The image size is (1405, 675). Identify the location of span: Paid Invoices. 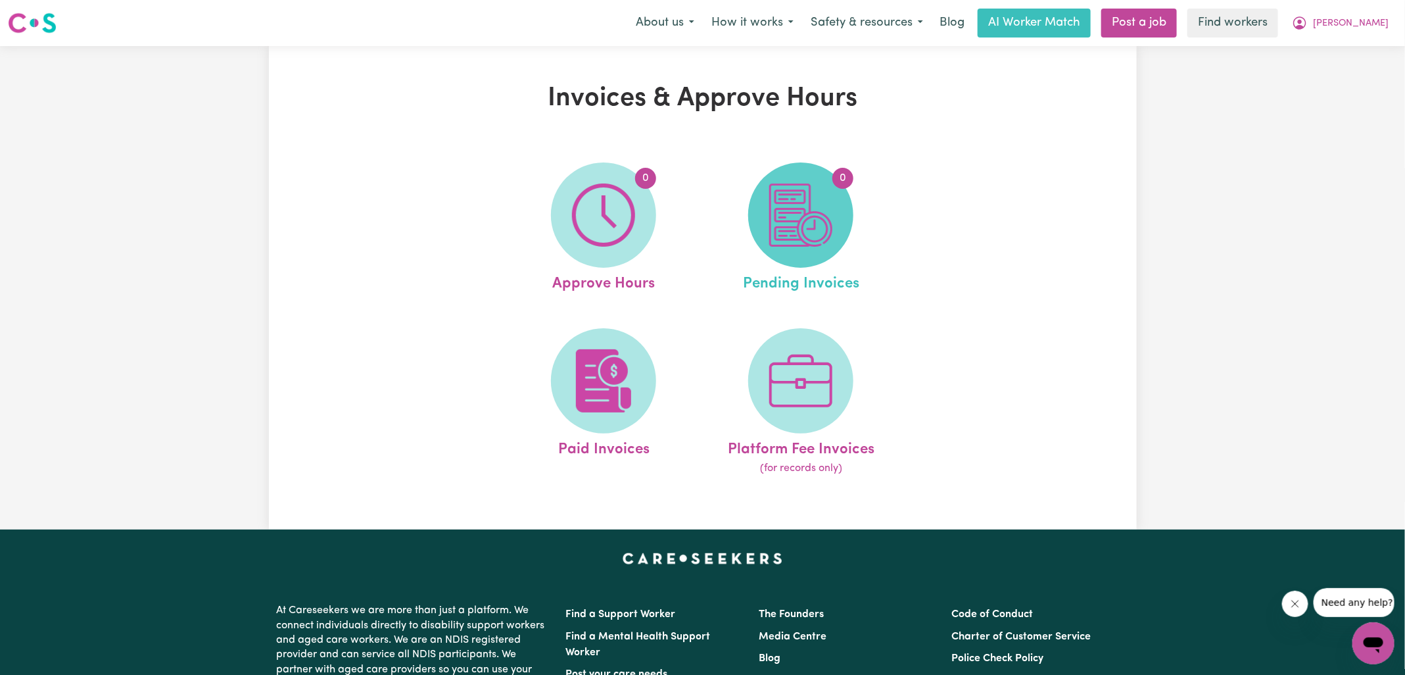
(604, 447).